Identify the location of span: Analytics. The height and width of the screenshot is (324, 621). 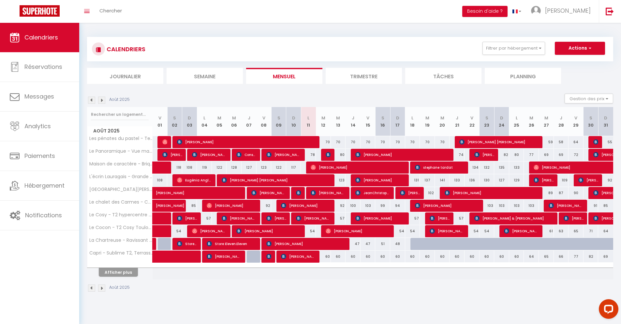
(37, 126).